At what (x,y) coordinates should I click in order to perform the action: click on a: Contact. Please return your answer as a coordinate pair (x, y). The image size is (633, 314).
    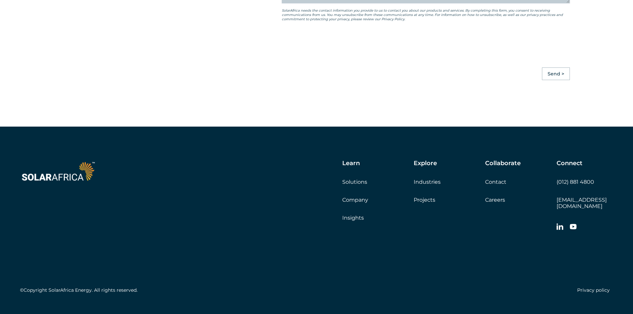
    Looking at the image, I should click on (496, 182).